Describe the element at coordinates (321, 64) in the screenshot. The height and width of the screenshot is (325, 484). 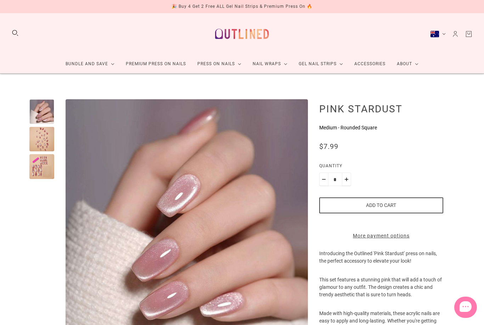
I see `a: Gel Nail Strips` at that location.